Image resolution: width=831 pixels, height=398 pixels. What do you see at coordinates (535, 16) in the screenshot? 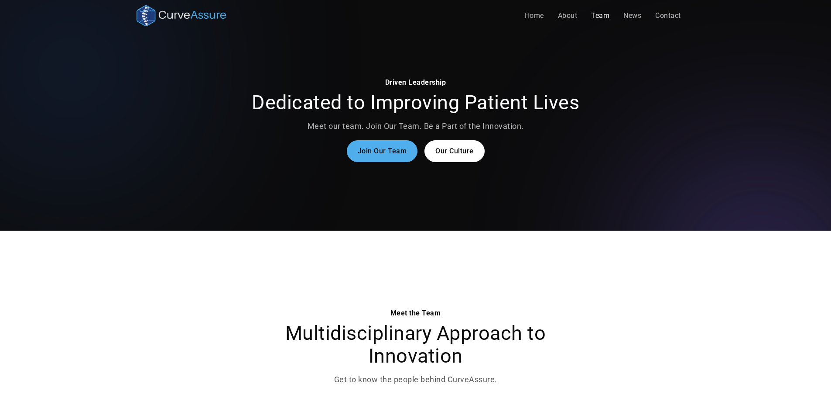
I see `a: Home` at bounding box center [535, 16].